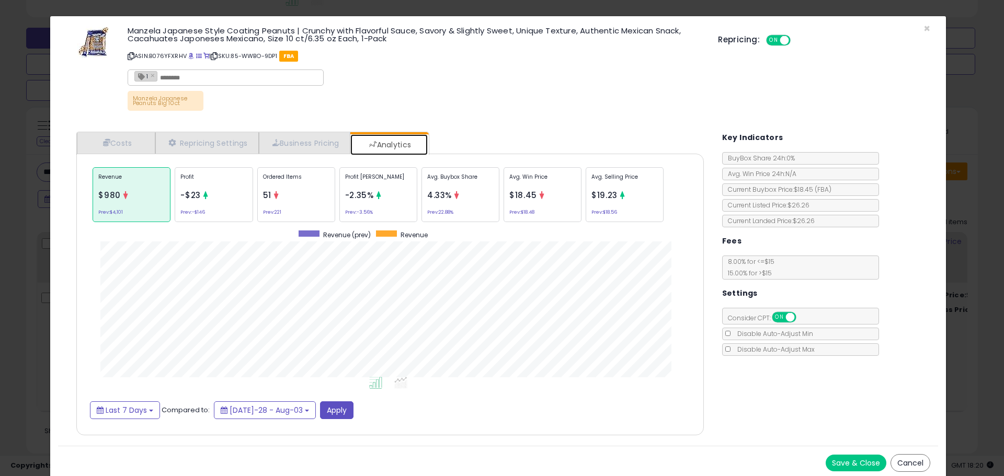 The width and height of the screenshot is (1004, 476). I want to click on p: ASIN: B076YFXRHV | SKU: 85-WWBO-9DP1, so click(415, 56).